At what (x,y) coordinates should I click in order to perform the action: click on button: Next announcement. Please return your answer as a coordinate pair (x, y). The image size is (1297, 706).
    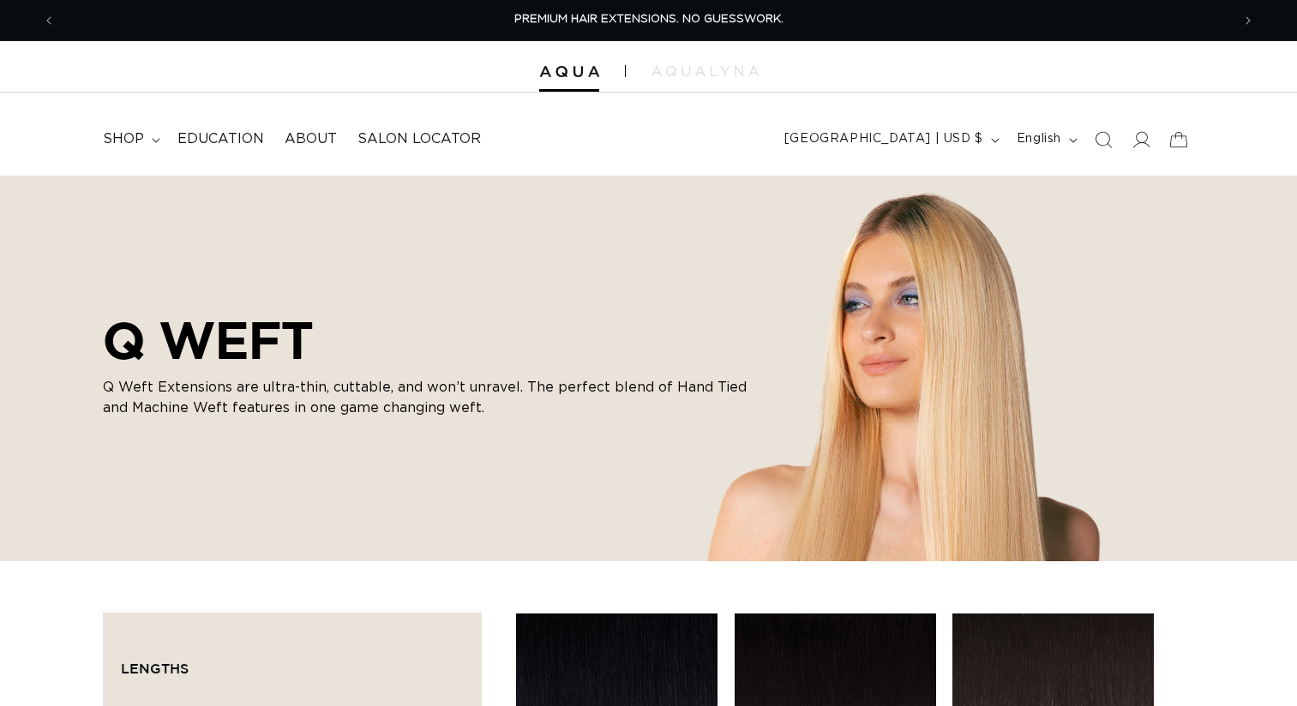
    Looking at the image, I should click on (1248, 21).